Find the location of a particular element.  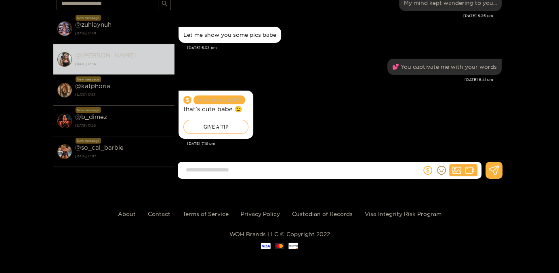

a: Custodian of Records is located at coordinates (322, 213).